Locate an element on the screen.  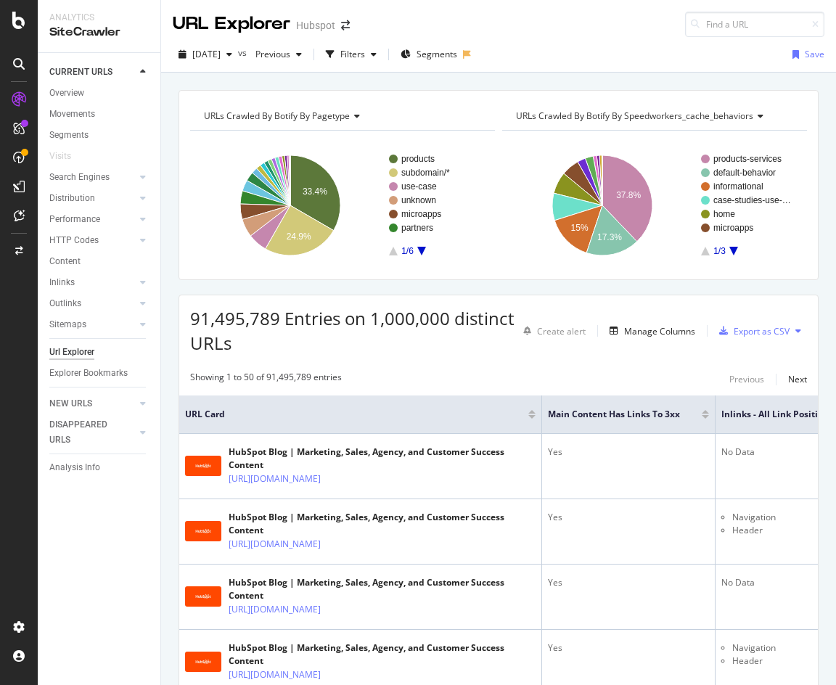
div: Manage Columns is located at coordinates (659, 331).